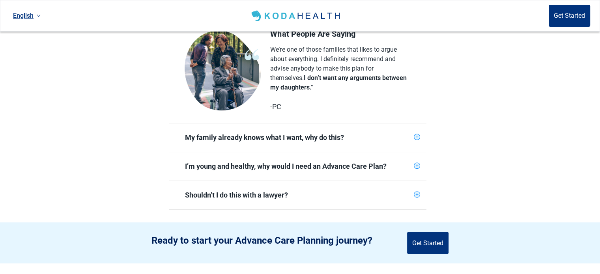 Image resolution: width=600 pixels, height=274 pixels. What do you see at coordinates (339, 34) in the screenshot?
I see `div: What People Are Saying` at bounding box center [339, 34].